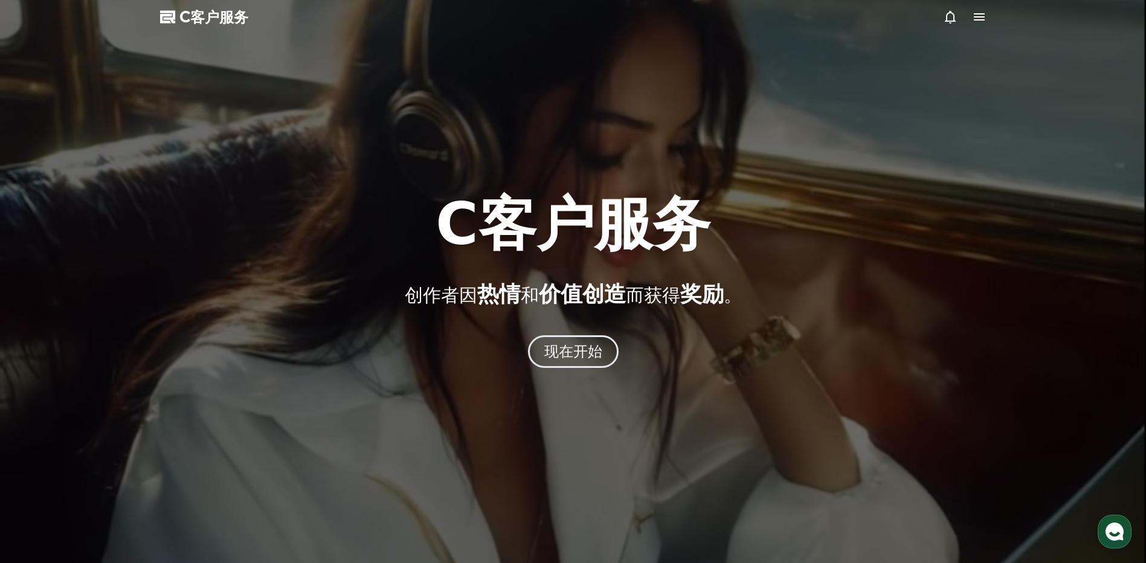  I want to click on a: 现在开始, so click(573, 353).